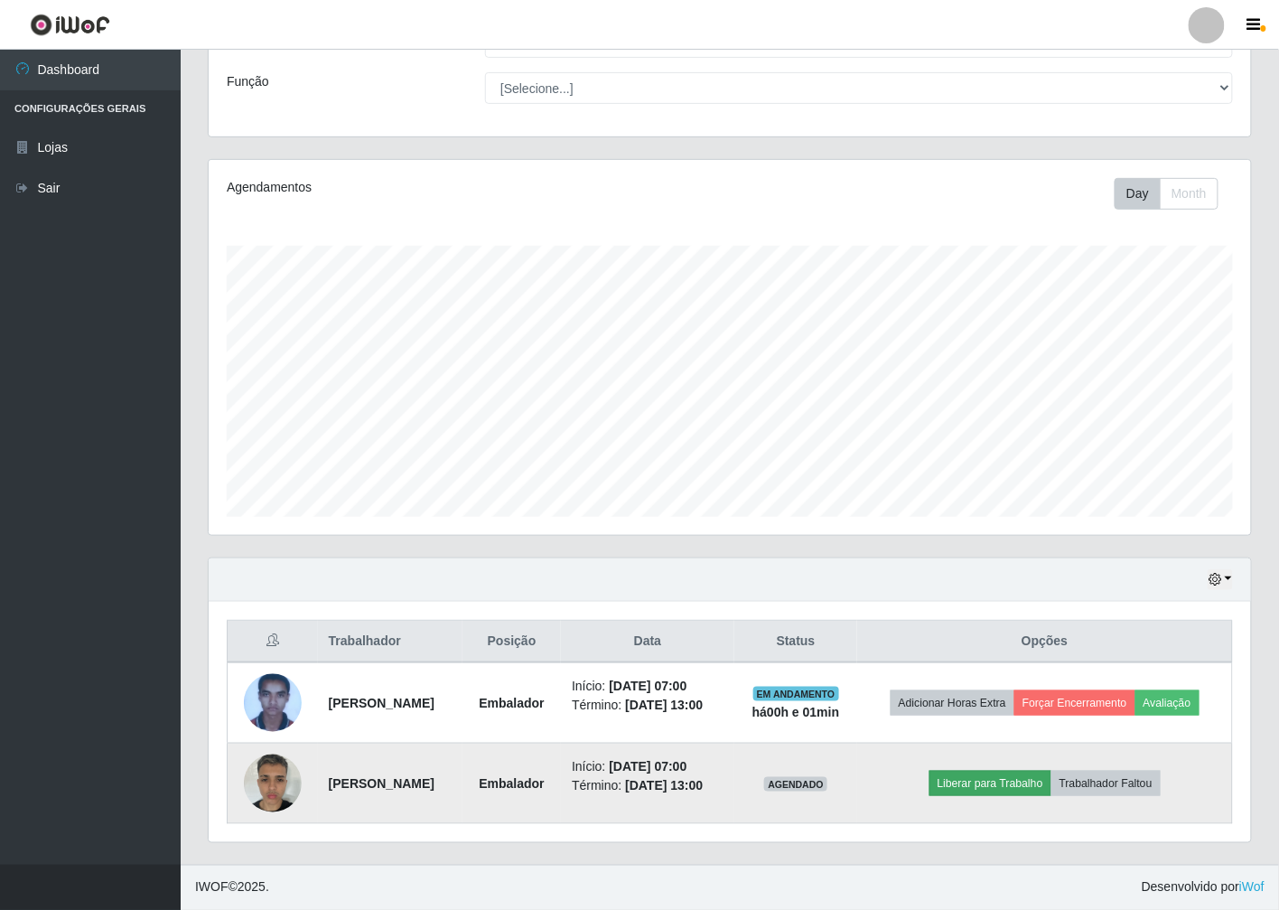 The height and width of the screenshot is (910, 1279). Describe the element at coordinates (796, 641) in the screenshot. I see `th: Status` at that location.